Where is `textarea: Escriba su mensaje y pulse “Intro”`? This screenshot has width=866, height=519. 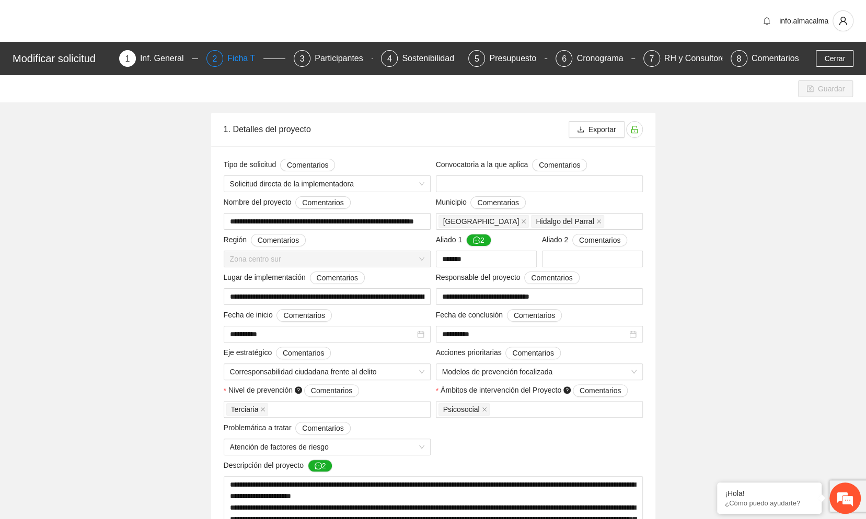
textarea: Escriba su mensaje y pulse “Intro” is located at coordinates (102, 304).